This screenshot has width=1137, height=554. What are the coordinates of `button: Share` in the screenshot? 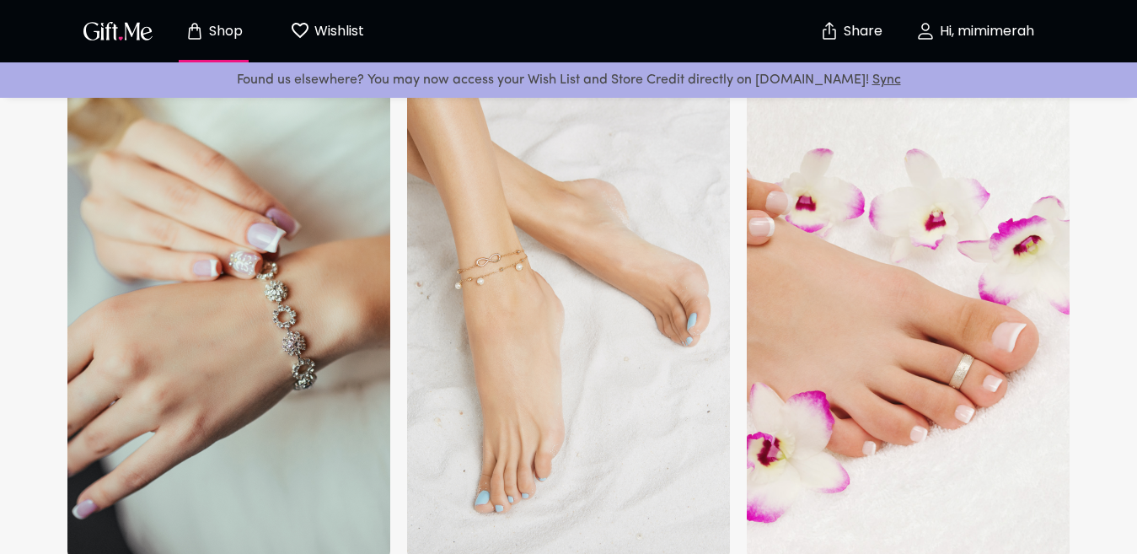 It's located at (851, 31).